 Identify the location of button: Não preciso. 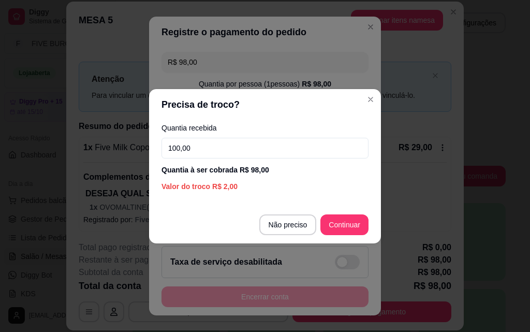
(288, 224).